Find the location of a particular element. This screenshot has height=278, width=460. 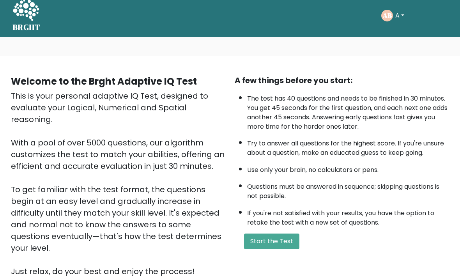

li: Use only your brain, no calculators or pens. is located at coordinates (348, 168).